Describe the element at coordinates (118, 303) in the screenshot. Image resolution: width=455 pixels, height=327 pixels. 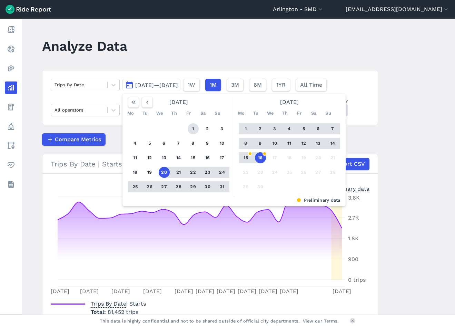
I see `span: | Starts` at that location.